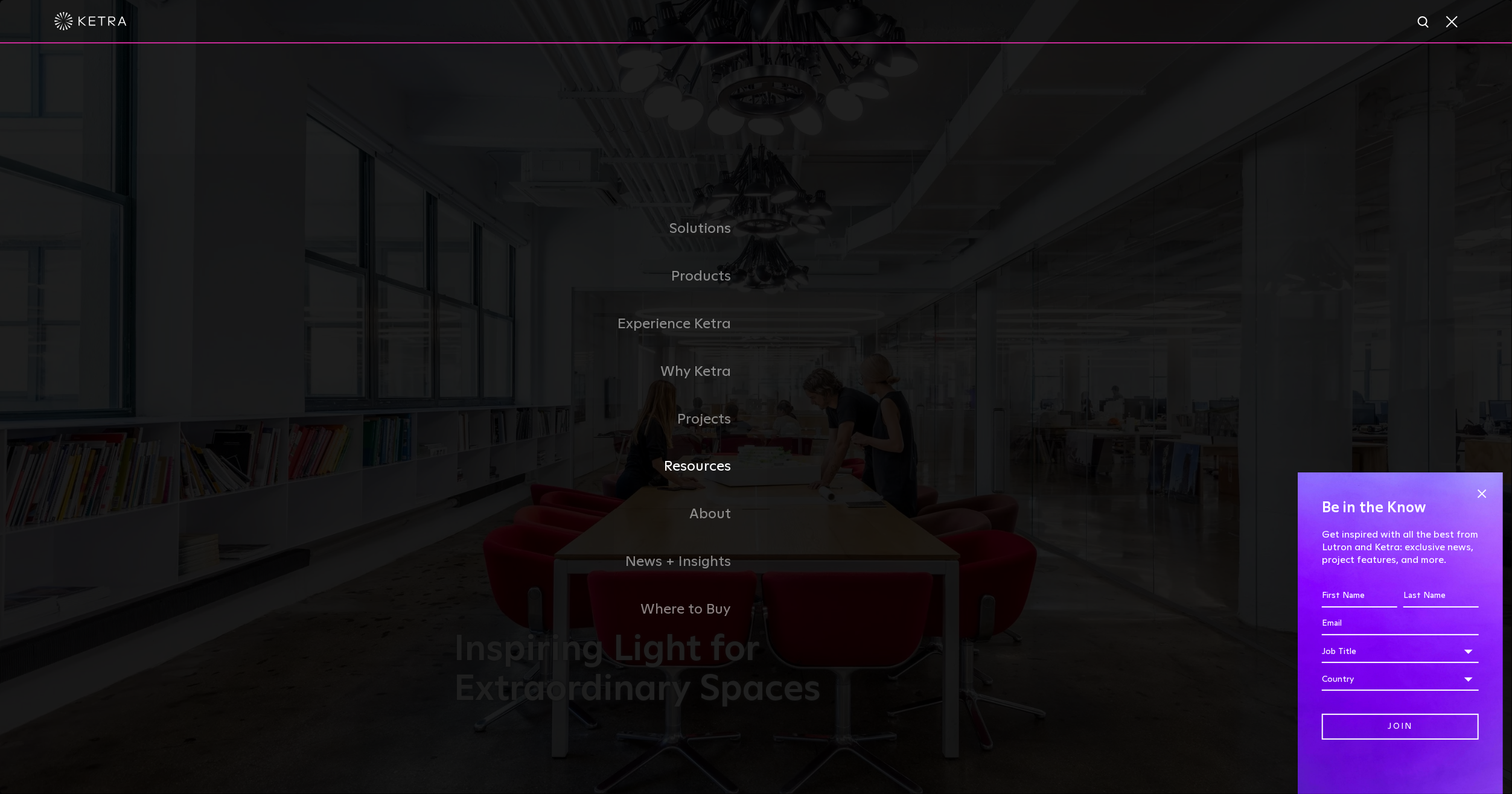 The height and width of the screenshot is (794, 1512). What do you see at coordinates (606, 610) in the screenshot?
I see `a: Where to Buy` at bounding box center [606, 610].